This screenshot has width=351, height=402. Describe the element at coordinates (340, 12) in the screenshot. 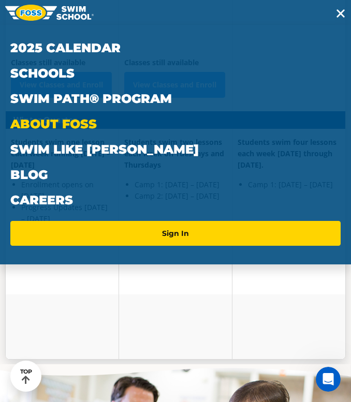

I see `button: Toggle navigation` at that location.